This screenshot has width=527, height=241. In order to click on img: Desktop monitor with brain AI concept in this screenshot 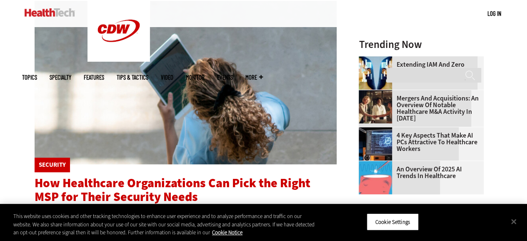, I will do `click(375, 144)`.